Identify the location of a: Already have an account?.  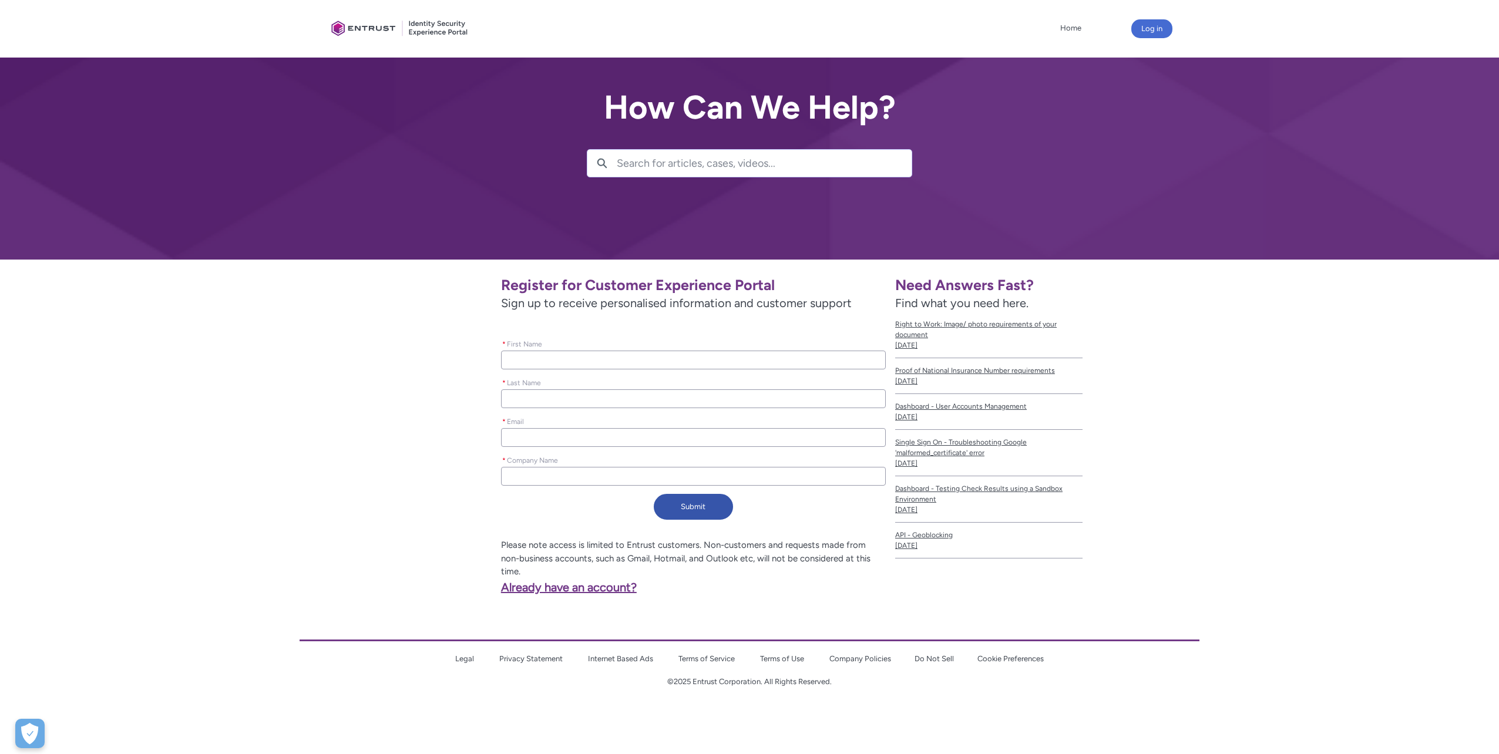
(486, 587).